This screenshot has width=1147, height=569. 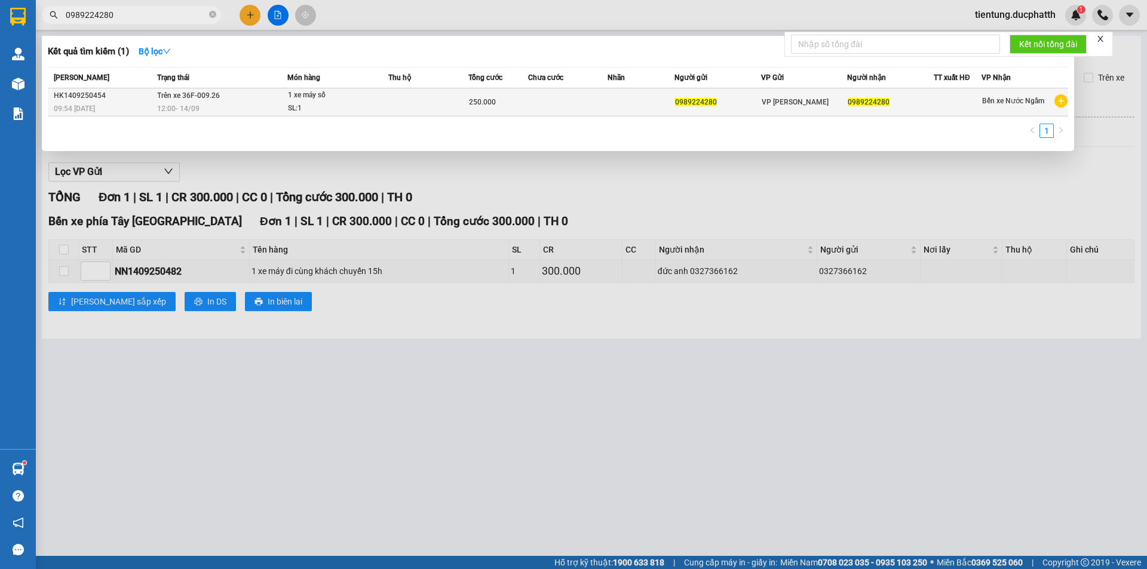 What do you see at coordinates (54, 15) in the screenshot?
I see `span: search` at bounding box center [54, 15].